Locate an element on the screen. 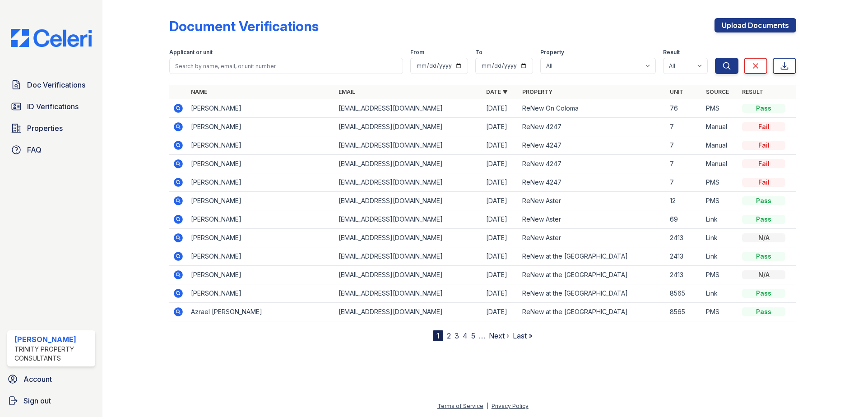 This screenshot has width=863, height=417. a: Doc Verifications is located at coordinates (51, 85).